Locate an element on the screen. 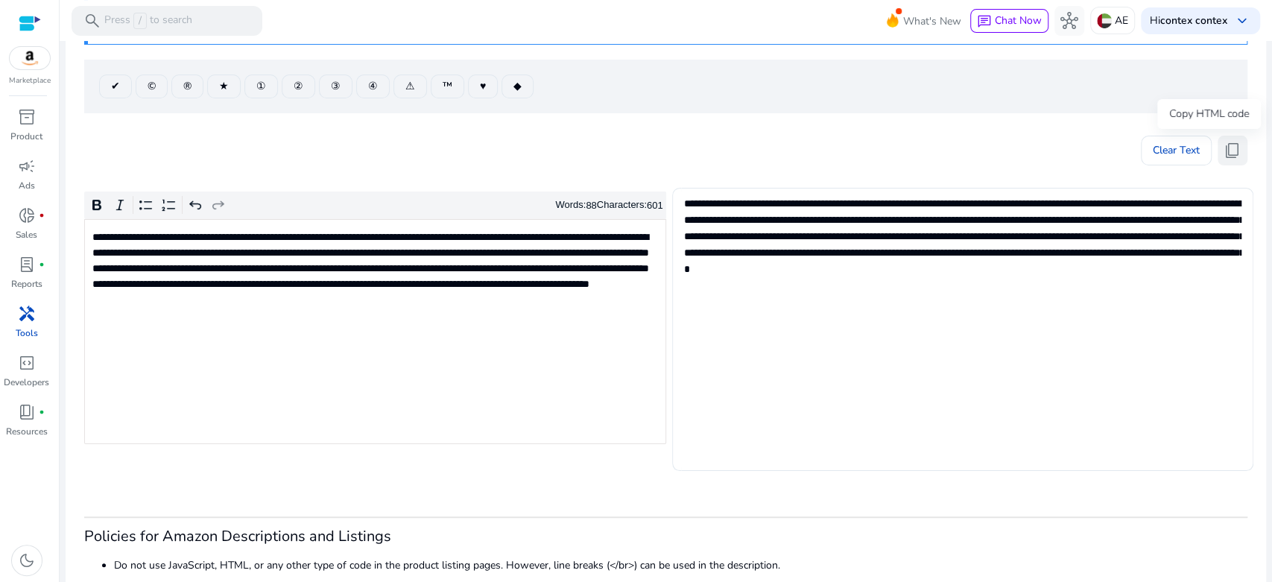  p: Marketplace is located at coordinates (30, 80).